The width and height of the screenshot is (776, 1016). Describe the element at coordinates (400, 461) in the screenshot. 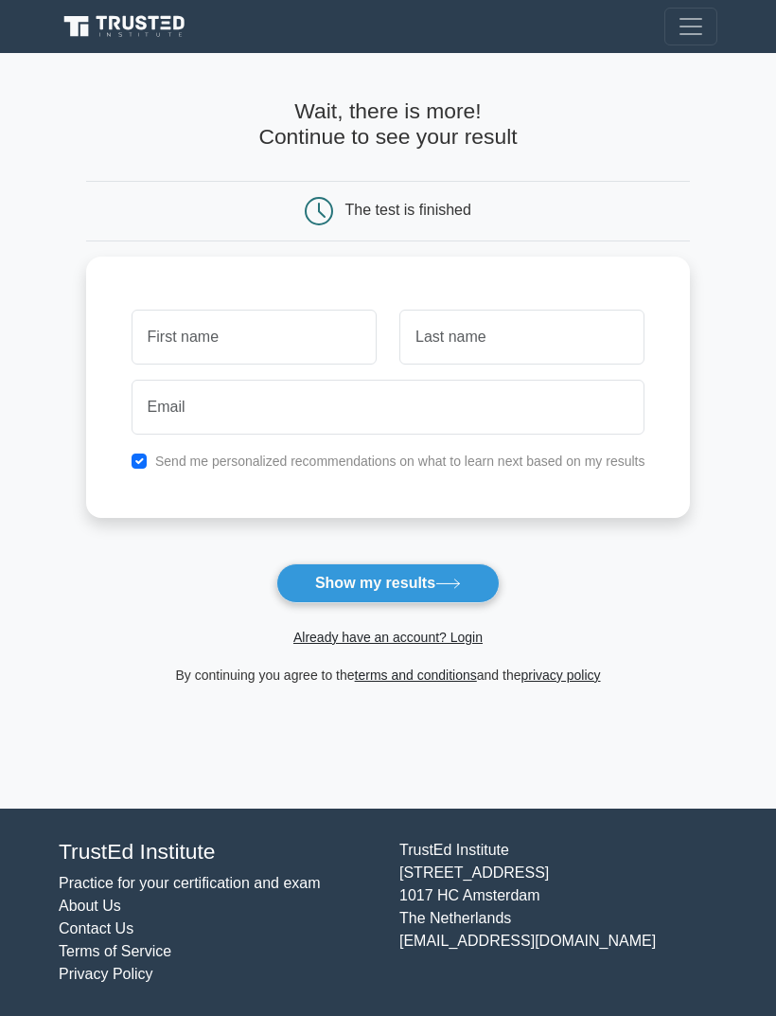

I see `label: Send me personalized recommendations on what to learn next based on my results` at that location.